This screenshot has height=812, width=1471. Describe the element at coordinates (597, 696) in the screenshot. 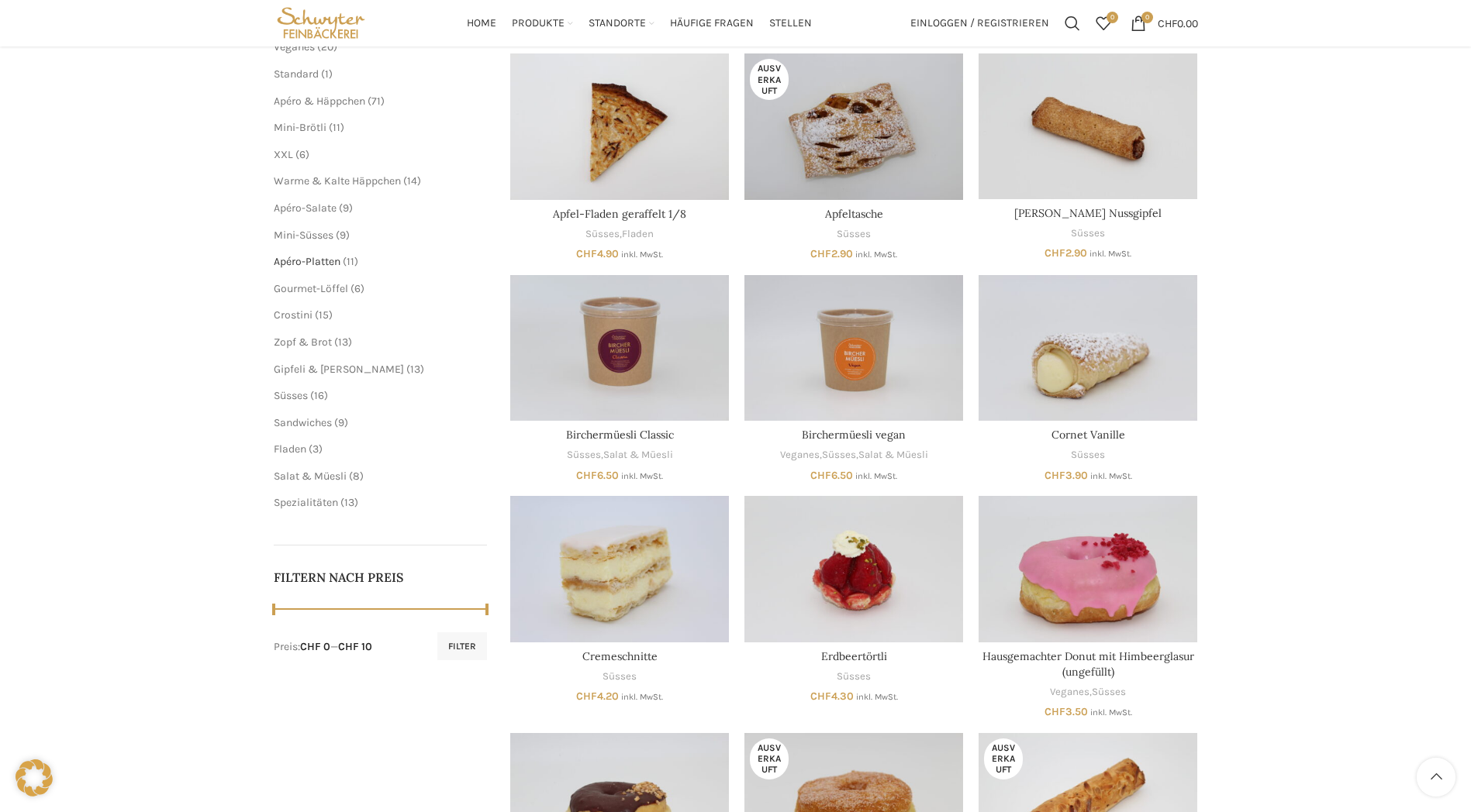

I see `bdi: 4.20` at that location.